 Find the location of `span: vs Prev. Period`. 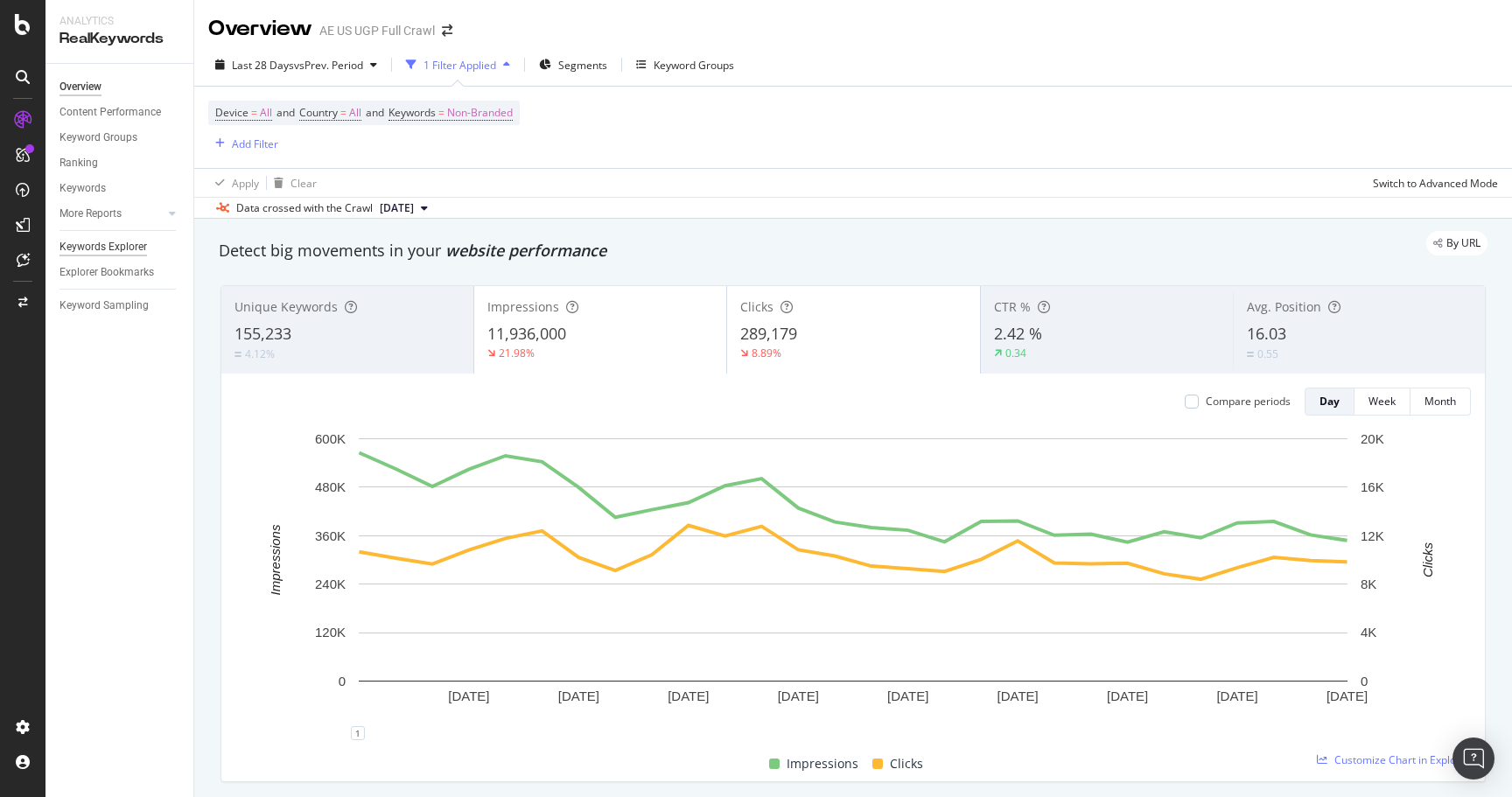

span: vs Prev. Period is located at coordinates (328, 65).